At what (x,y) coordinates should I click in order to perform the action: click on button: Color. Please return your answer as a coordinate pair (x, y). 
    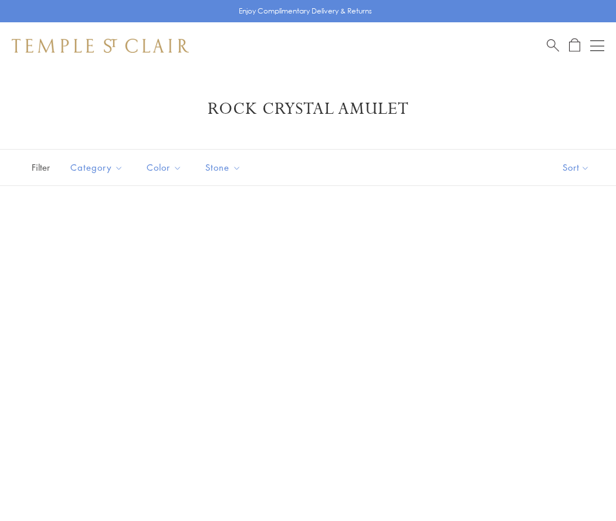
    Looking at the image, I should click on (164, 167).